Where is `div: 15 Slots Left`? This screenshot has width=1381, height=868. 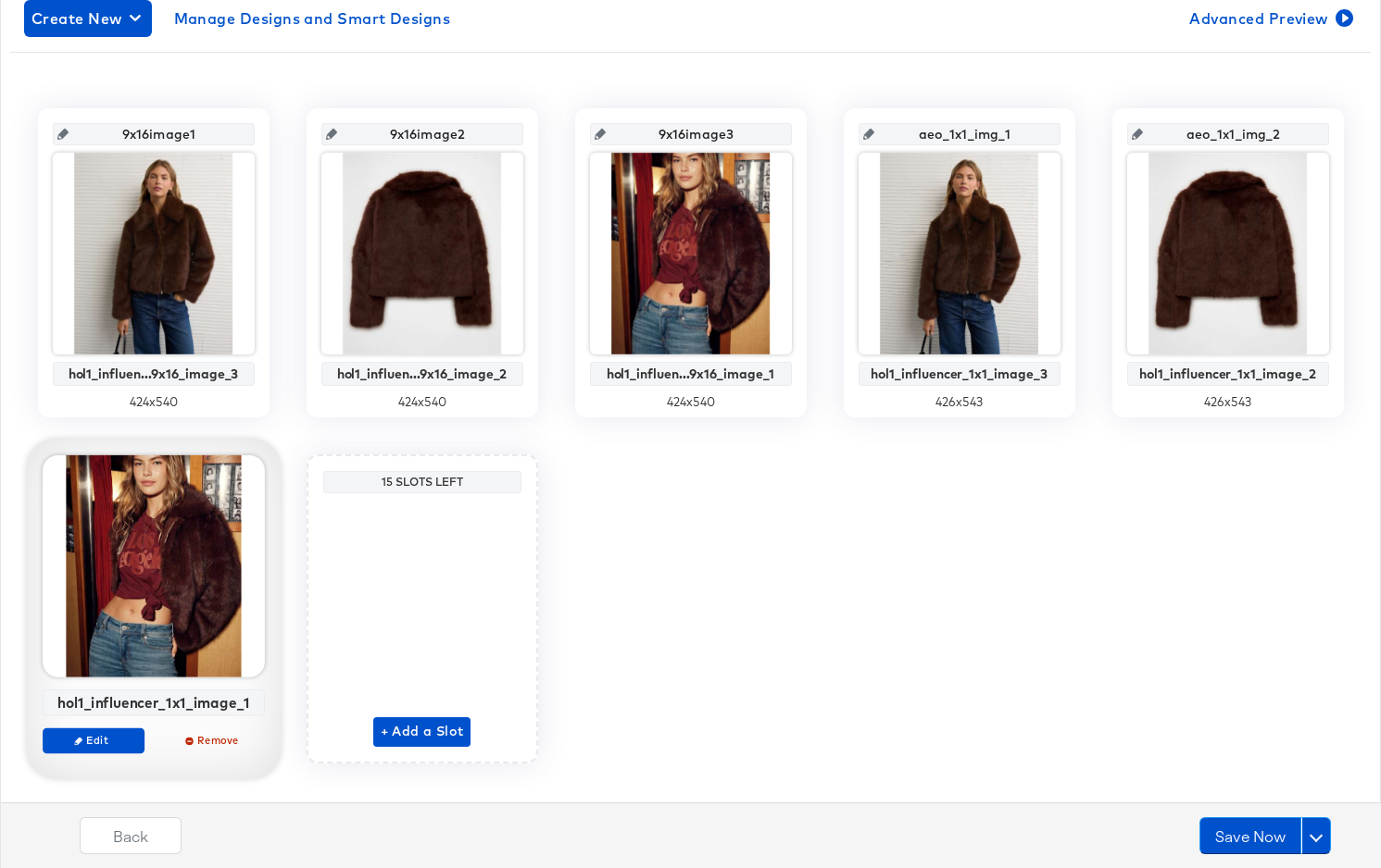 div: 15 Slots Left is located at coordinates (422, 482).